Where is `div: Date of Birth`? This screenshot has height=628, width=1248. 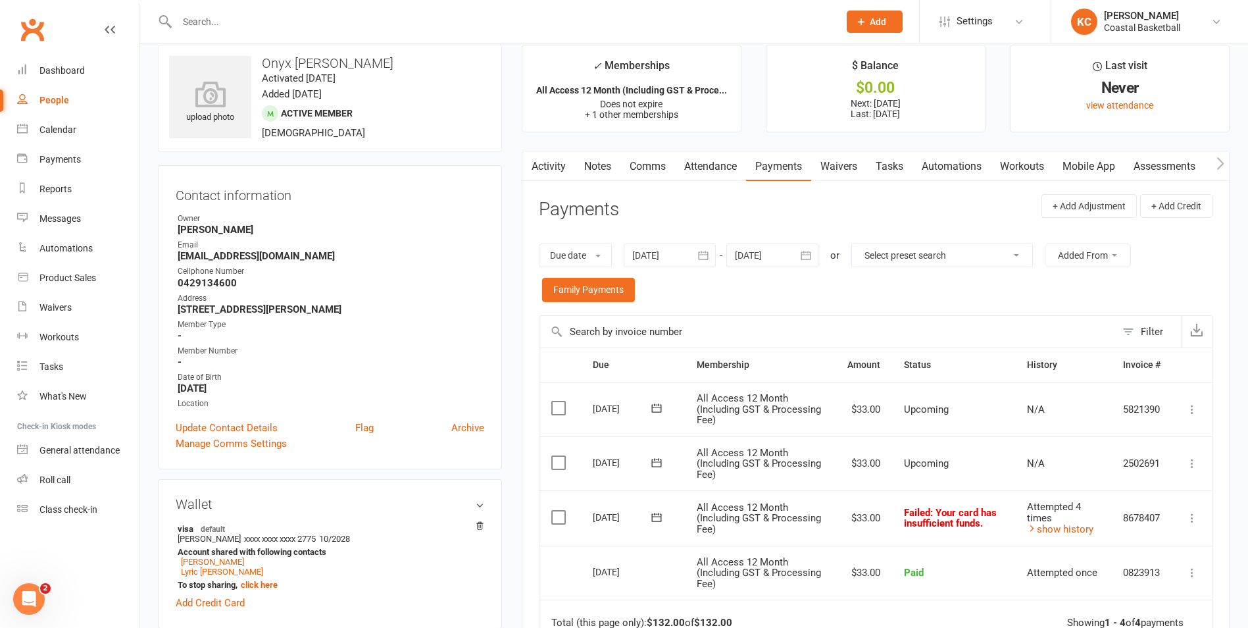 div: Date of Birth is located at coordinates (331, 377).